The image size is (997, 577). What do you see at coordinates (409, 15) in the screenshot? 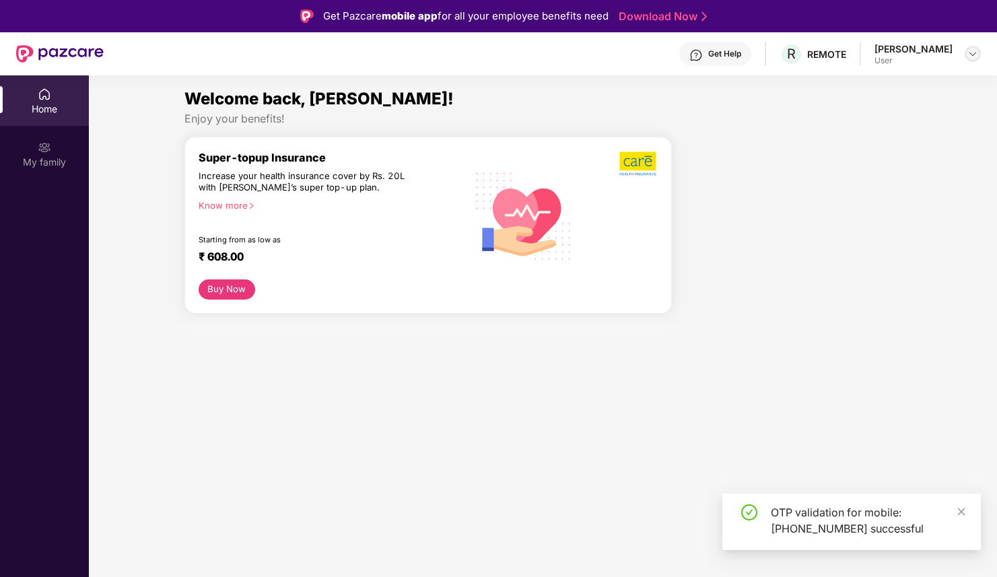
I see `strong: mobile app` at bounding box center [409, 15].